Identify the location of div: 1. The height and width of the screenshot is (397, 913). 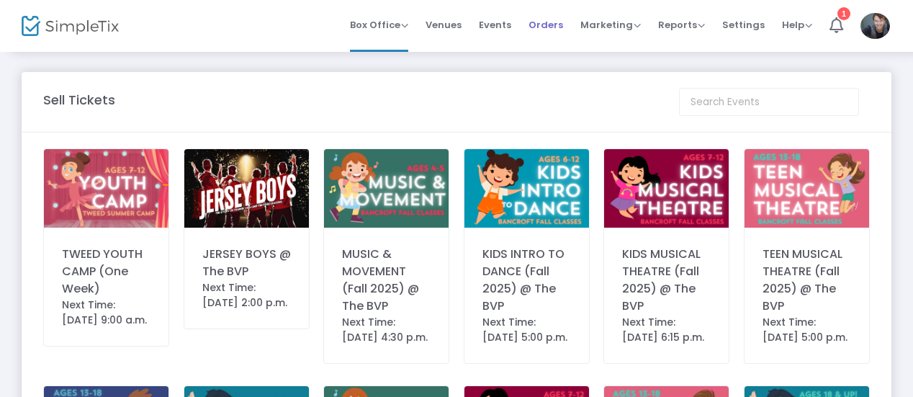
(844, 14).